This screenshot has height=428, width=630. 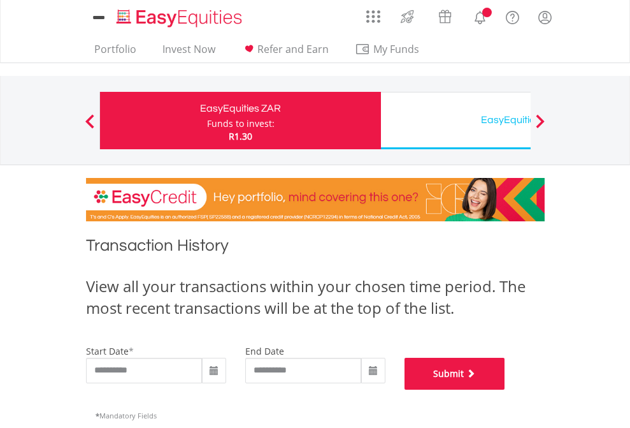 I want to click on button: Next, so click(x=540, y=127).